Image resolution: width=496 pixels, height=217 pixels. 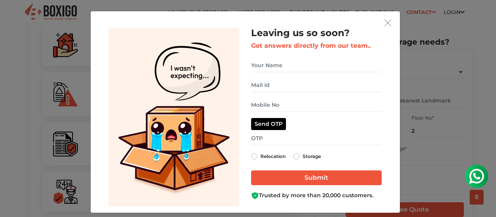 I want to click on img: exit, so click(x=388, y=23).